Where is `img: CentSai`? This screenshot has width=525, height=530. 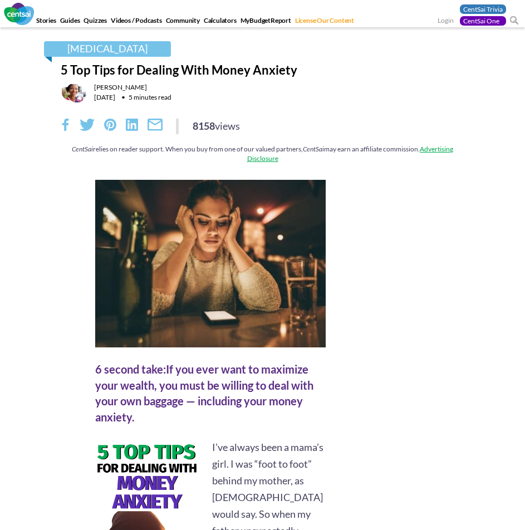
img: CentSai is located at coordinates (19, 14).